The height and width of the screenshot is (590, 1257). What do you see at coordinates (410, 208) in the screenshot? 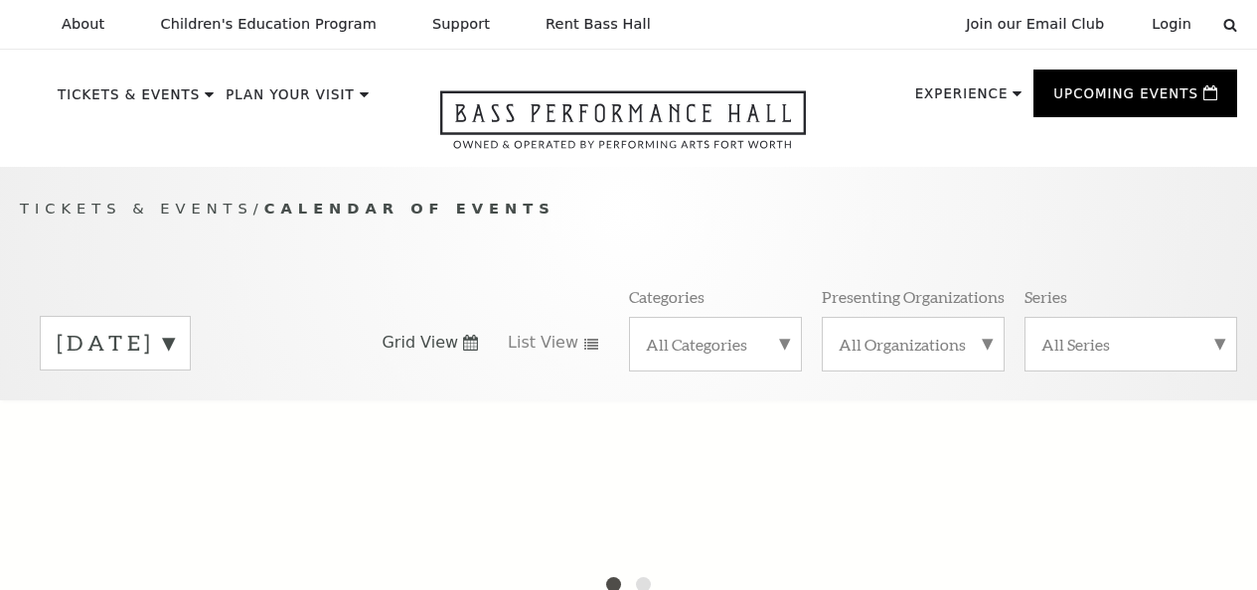
I see `span: Calendar of Events` at bounding box center [410, 208].